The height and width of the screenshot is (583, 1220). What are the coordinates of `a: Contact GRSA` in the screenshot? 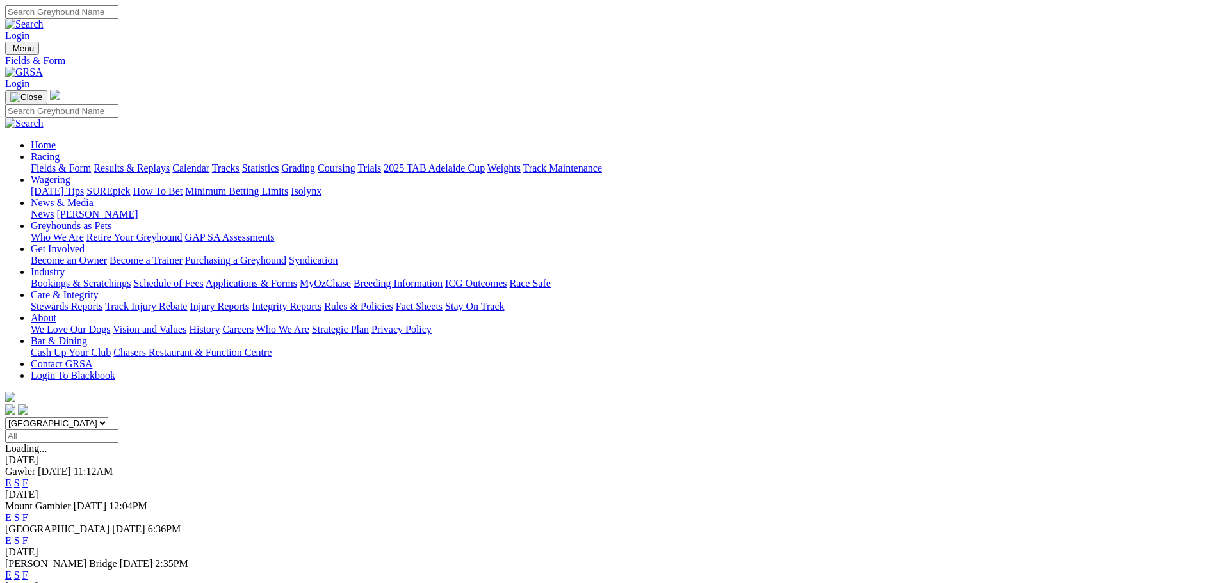 It's located at (61, 364).